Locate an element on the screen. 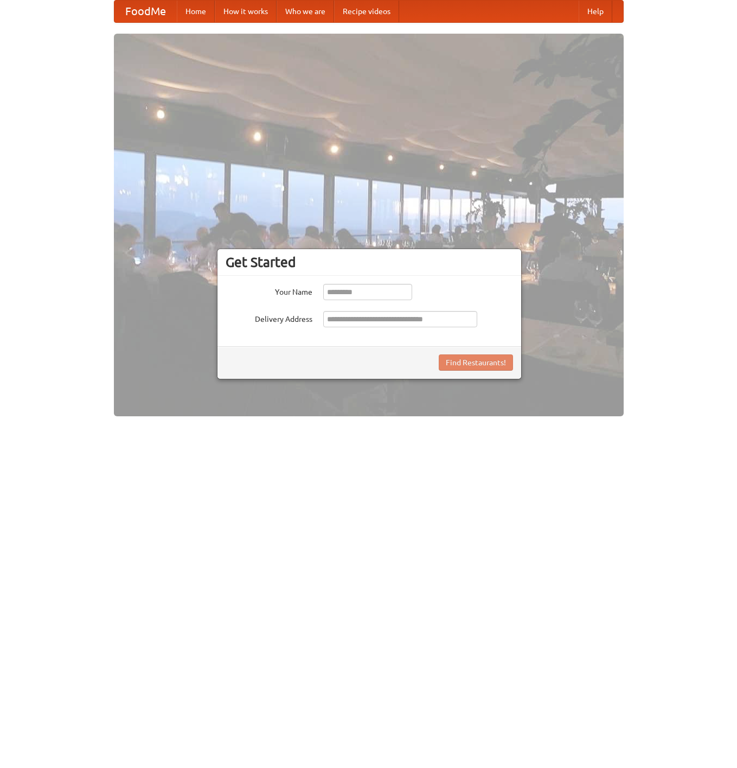 Image resolution: width=737 pixels, height=768 pixels. label: Delivery Address is located at coordinates (269, 317).